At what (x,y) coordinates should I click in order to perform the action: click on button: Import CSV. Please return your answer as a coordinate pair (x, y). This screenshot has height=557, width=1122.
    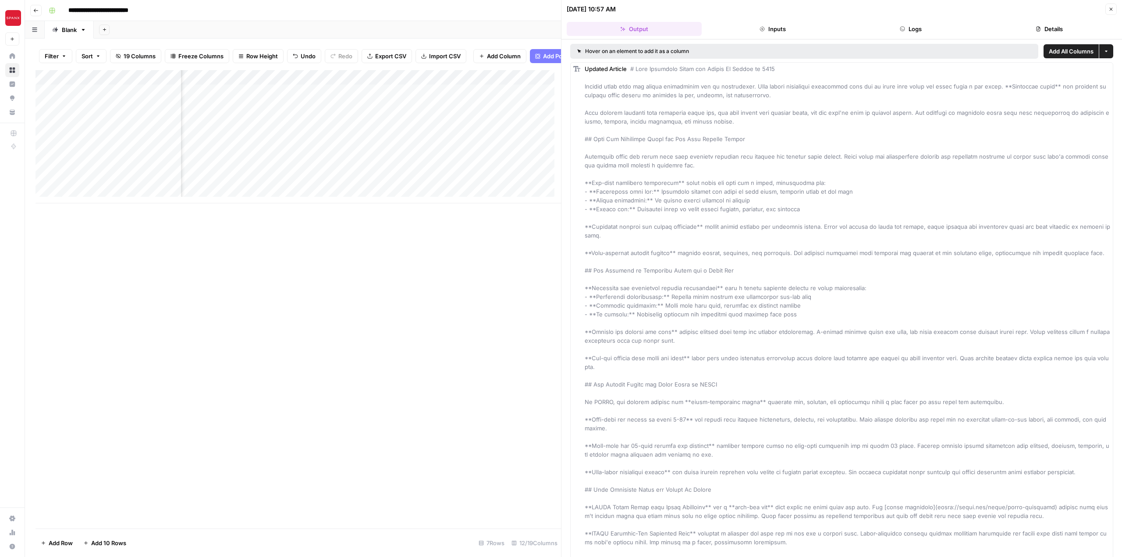
    Looking at the image, I should click on (441, 56).